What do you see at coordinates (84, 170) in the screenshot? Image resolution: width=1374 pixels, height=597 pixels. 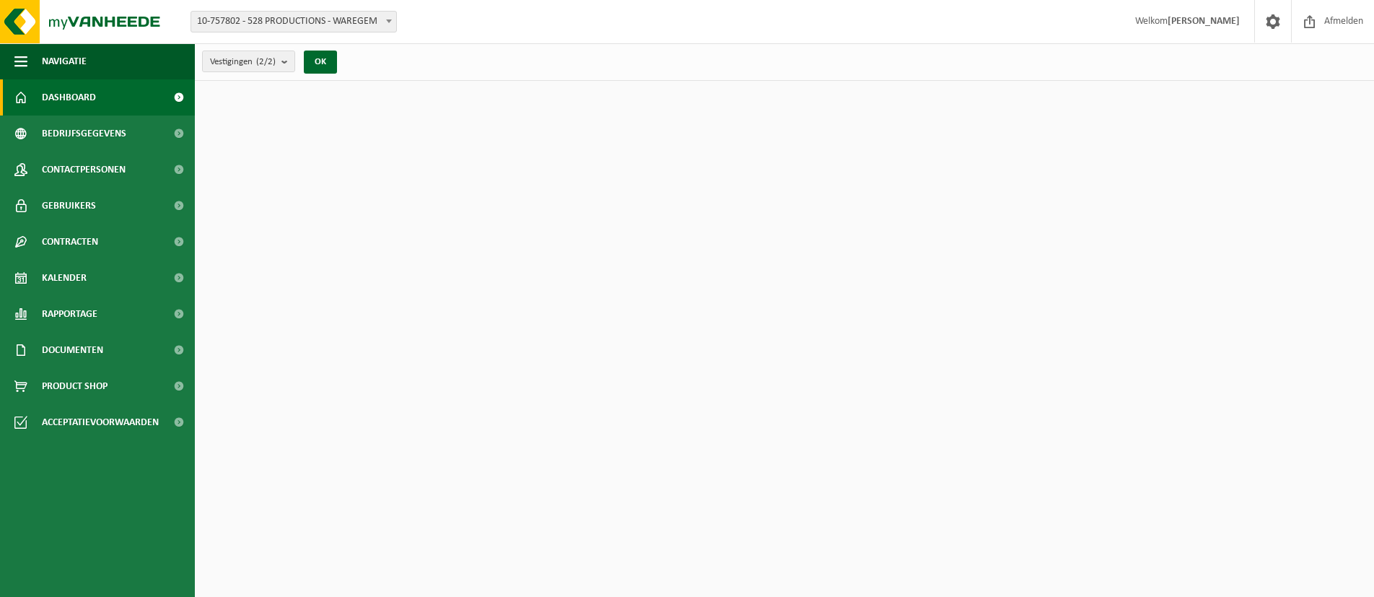 I see `span: Contactpersonen` at bounding box center [84, 170].